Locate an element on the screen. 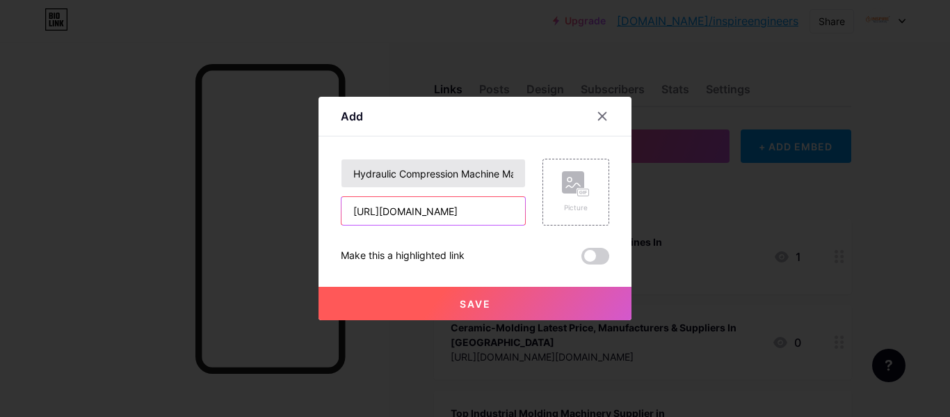 The image size is (950, 417). span: Save is located at coordinates (475, 303).